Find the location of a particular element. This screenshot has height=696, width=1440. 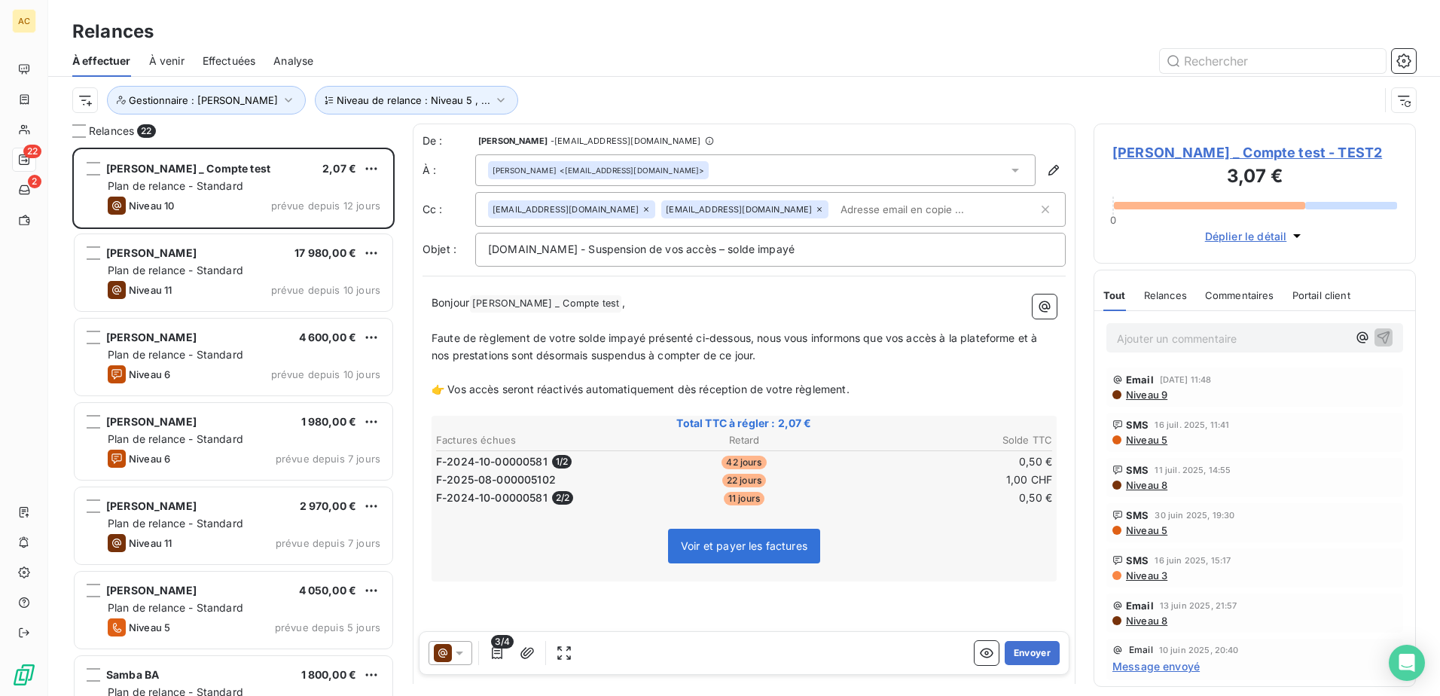

h3: 3,07 € is located at coordinates (1255, 178).